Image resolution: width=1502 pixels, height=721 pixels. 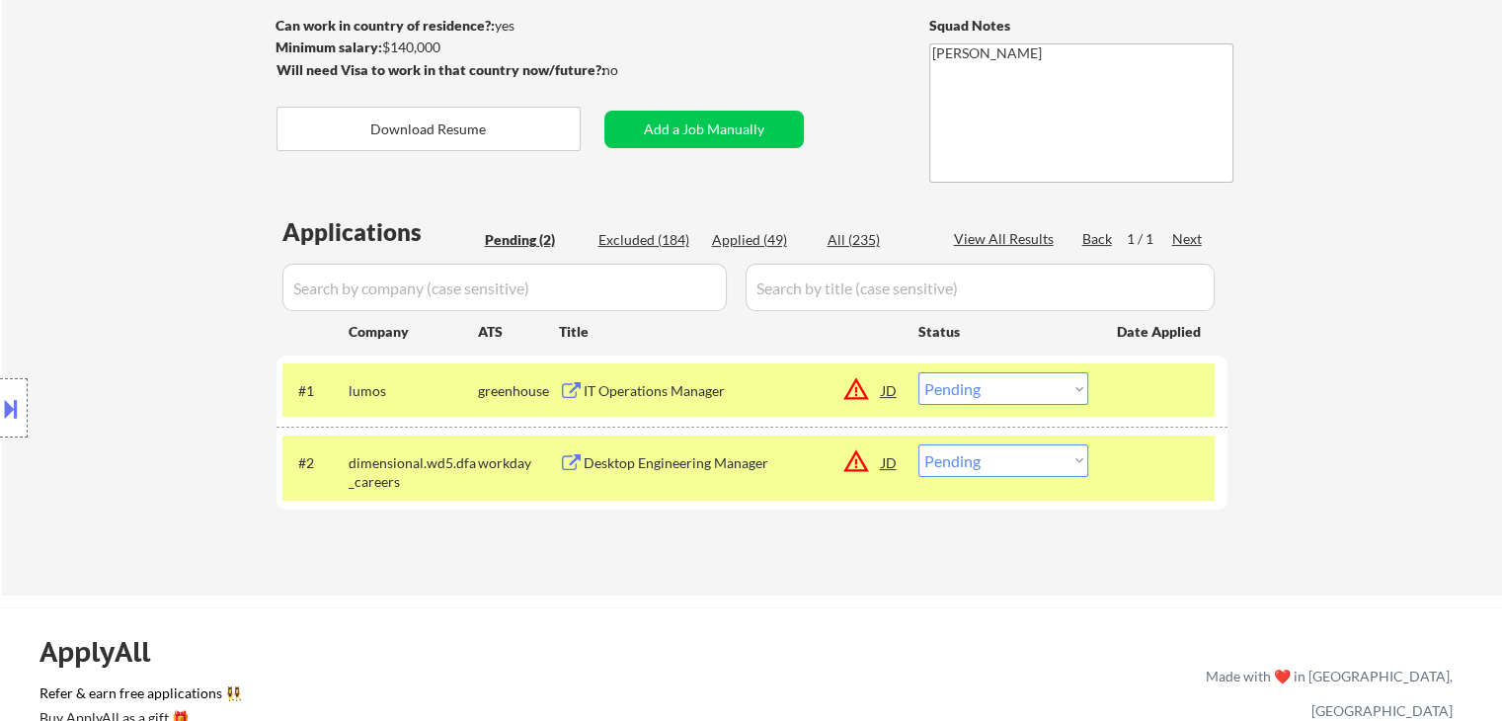 What do you see at coordinates (1081, 26) in the screenshot?
I see `div: Squad Notes` at bounding box center [1081, 26].